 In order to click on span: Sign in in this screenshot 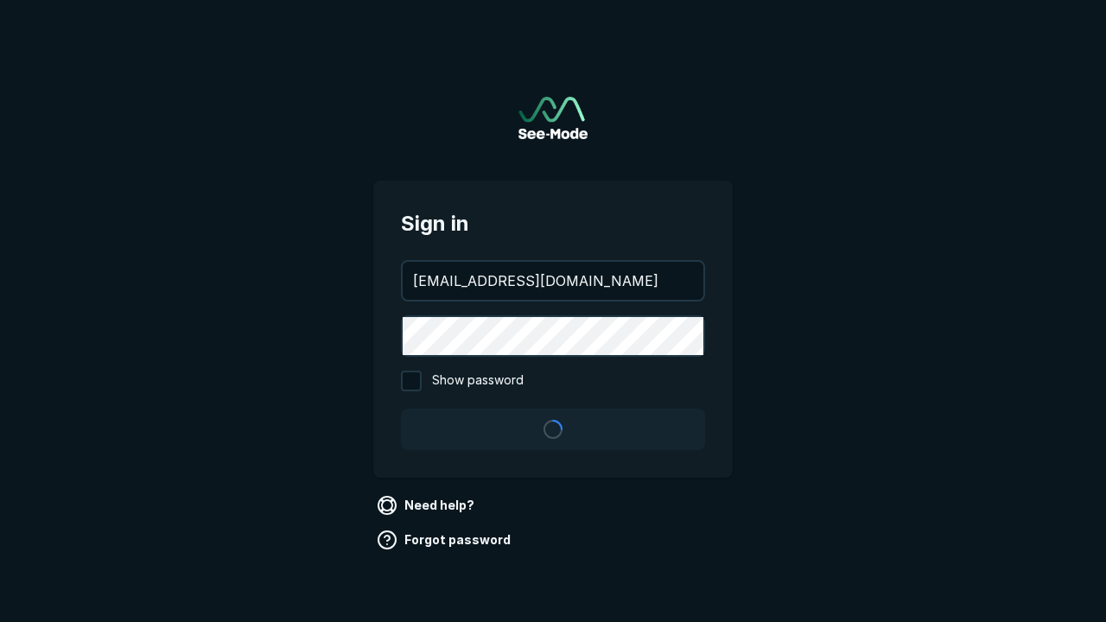, I will do `click(553, 224)`.